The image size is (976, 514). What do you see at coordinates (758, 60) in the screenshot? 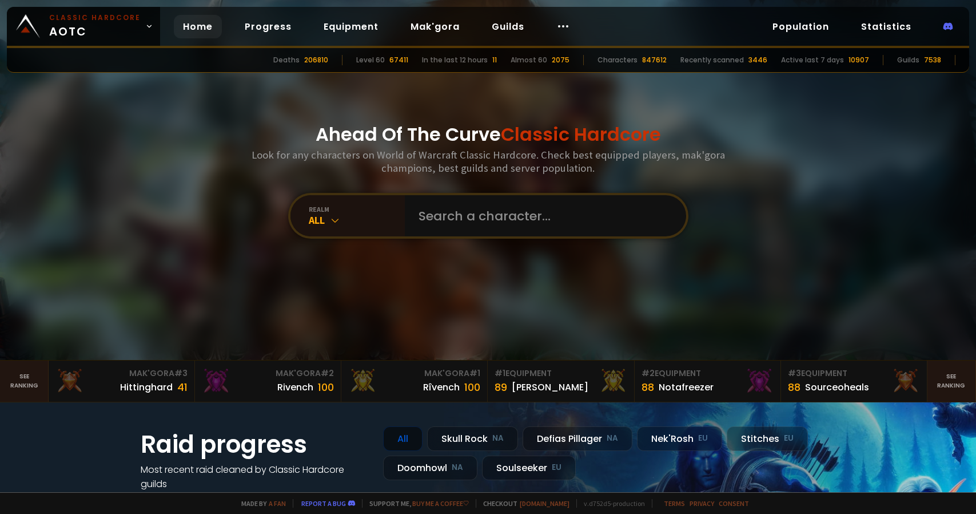
I see `div: 3446` at bounding box center [758, 60].